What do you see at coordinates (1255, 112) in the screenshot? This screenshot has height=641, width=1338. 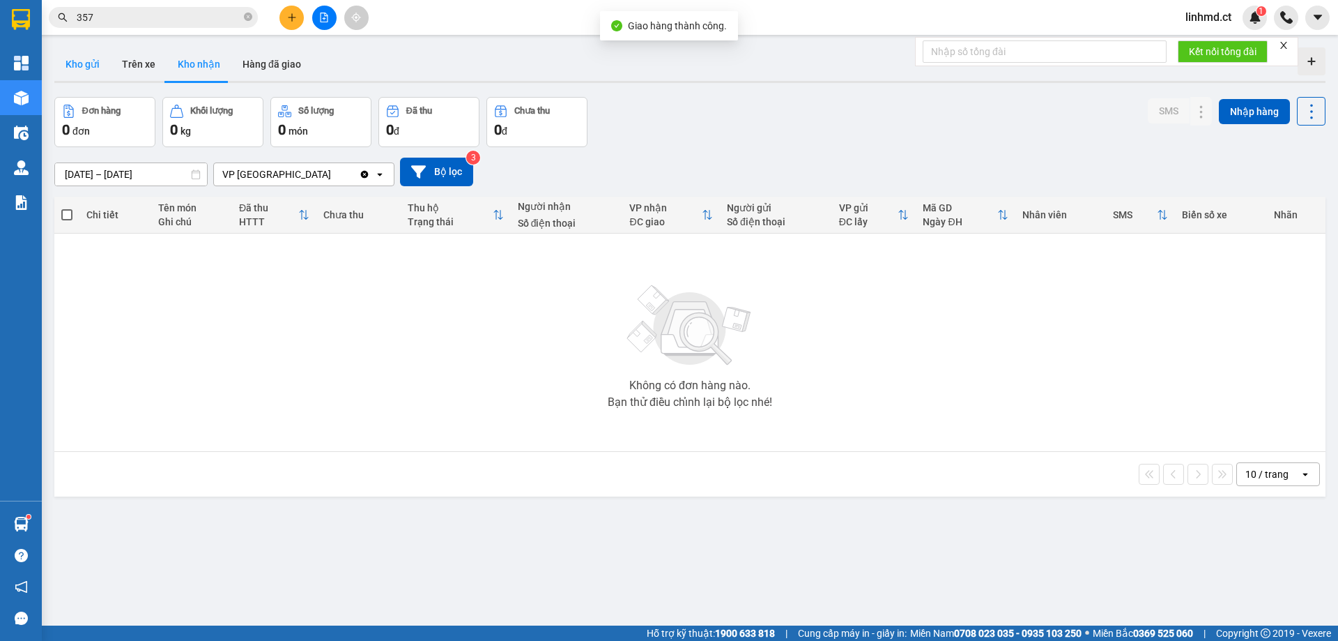 I see `button: Nhập hàng` at bounding box center [1255, 112].